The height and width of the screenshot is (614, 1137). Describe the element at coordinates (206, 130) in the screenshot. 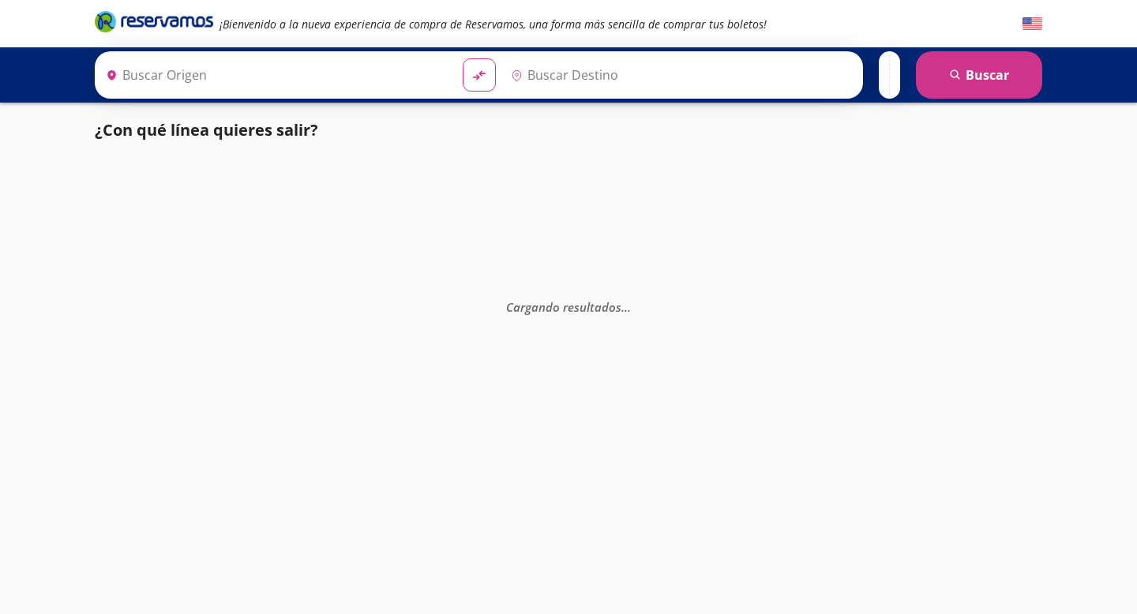

I see `p: ¿Con qué línea quieres salir?` at that location.